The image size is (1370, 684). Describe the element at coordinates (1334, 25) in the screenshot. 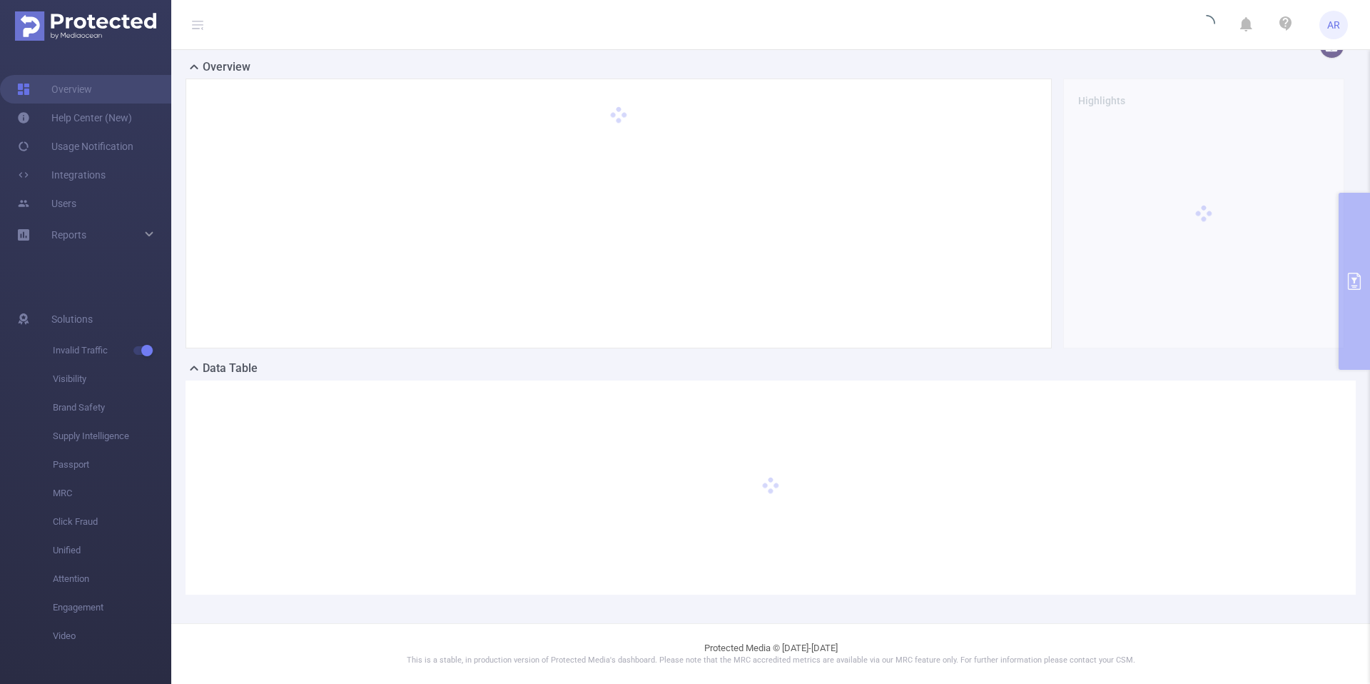

I see `span: AR` at that location.